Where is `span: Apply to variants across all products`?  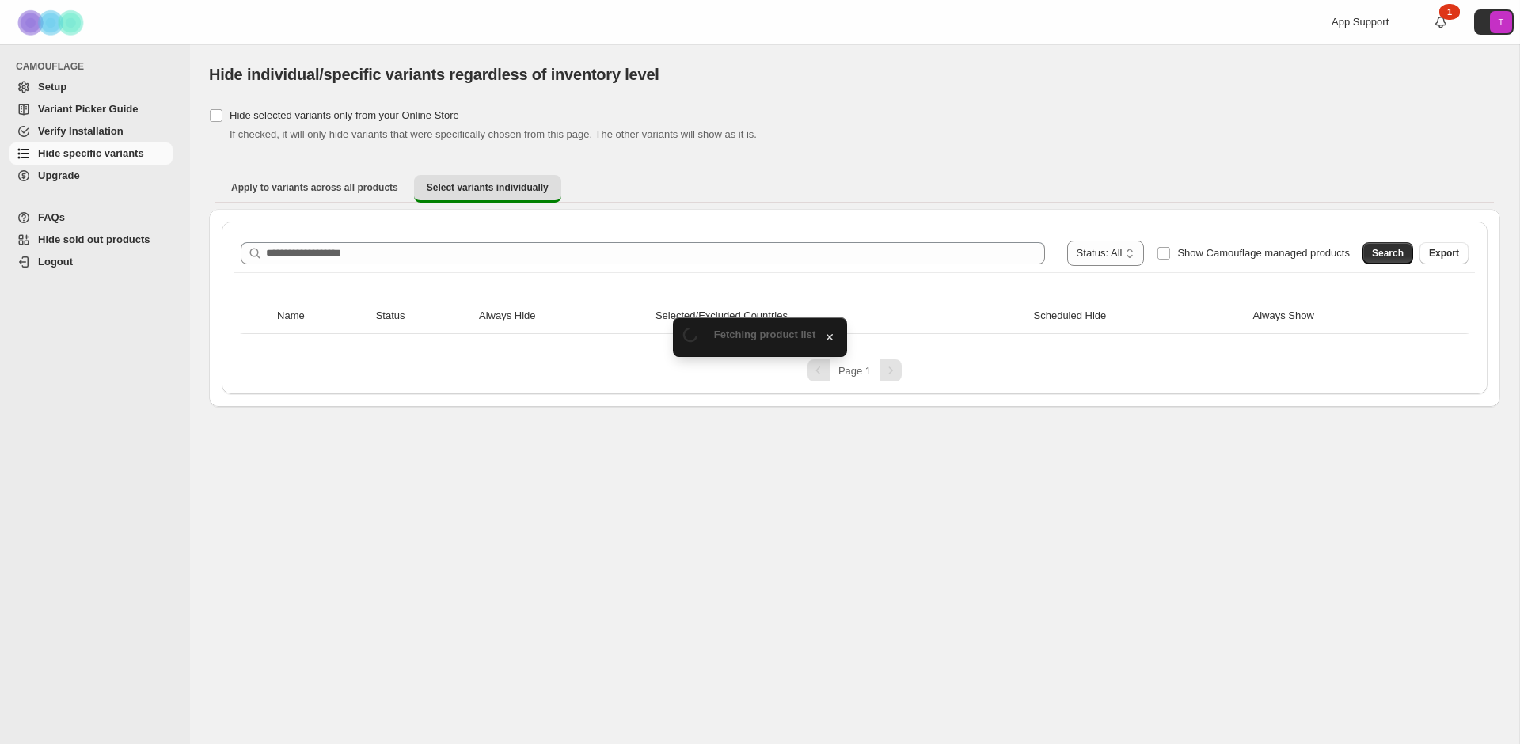 span: Apply to variants across all products is located at coordinates (314, 188).